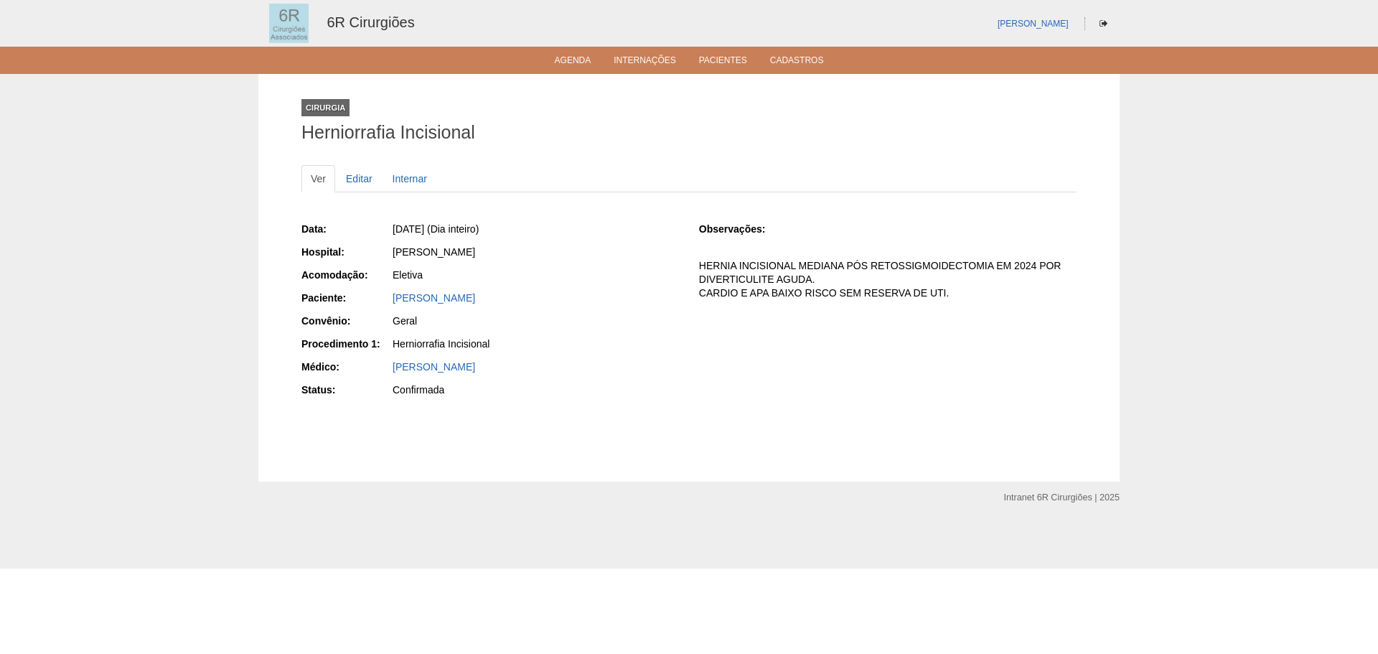 The image size is (1378, 654). Describe the element at coordinates (888, 279) in the screenshot. I see `p: HERNIA INCISIONAL MEDIANA PÓS RETOSSIGMOIDECTOMIA EM 2024 POR DIVERTICULITE AGUDA. CARDIO E APA B...` at that location.